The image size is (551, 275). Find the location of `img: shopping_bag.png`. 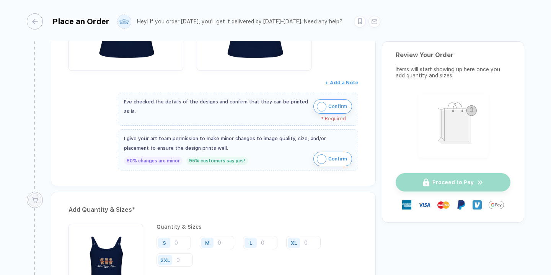

img: shopping_bag.png is located at coordinates (453, 125).